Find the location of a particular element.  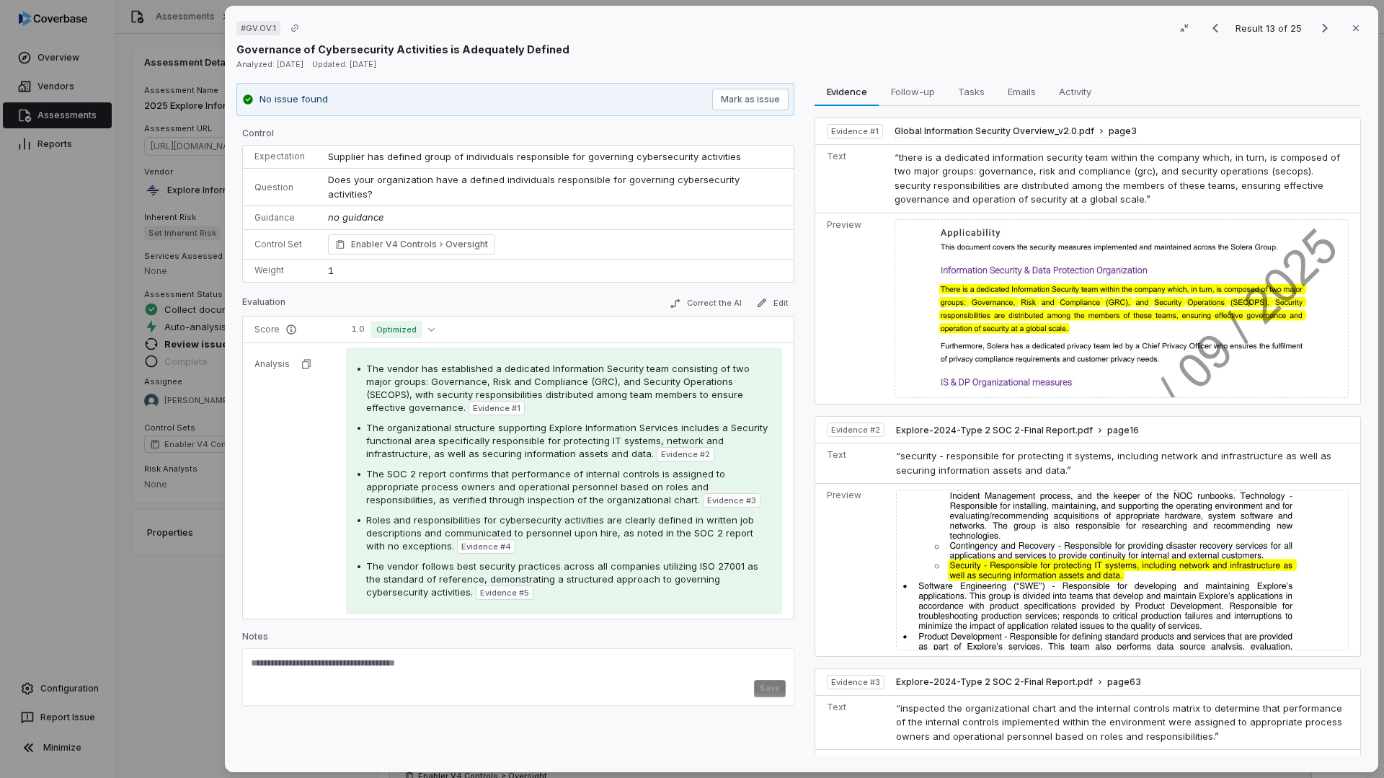

span: Evidence # 5 is located at coordinates (505, 593).